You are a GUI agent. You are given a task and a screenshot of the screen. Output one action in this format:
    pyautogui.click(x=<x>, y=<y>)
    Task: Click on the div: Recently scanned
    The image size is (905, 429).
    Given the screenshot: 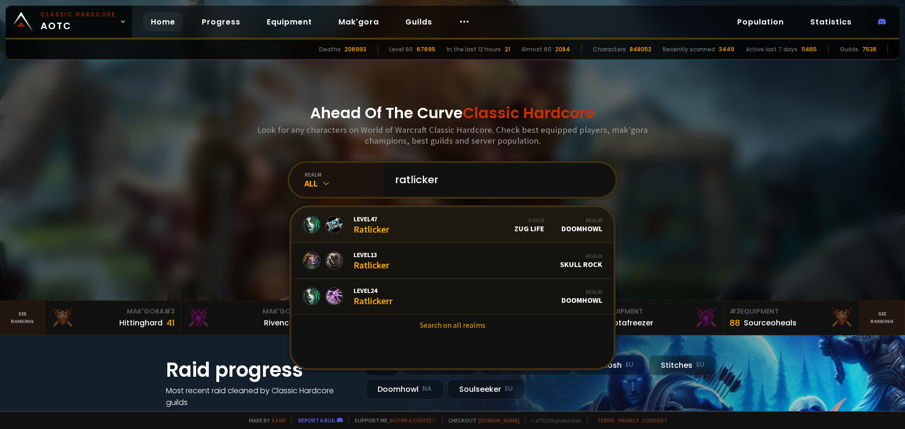 What is the action you would take?
    pyautogui.click(x=688, y=49)
    